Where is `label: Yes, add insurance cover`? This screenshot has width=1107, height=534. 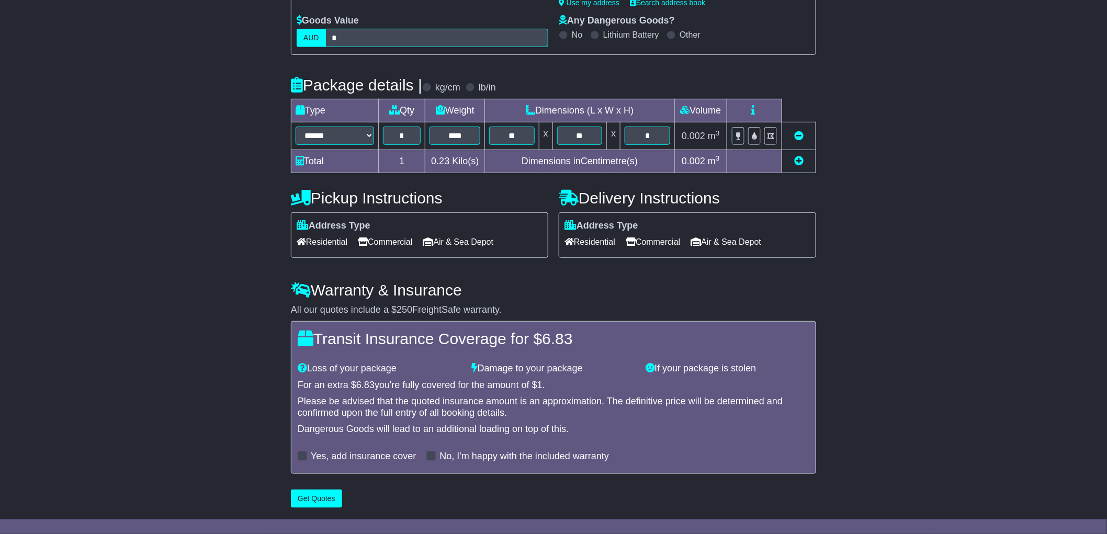 label: Yes, add insurance cover is located at coordinates (363, 457).